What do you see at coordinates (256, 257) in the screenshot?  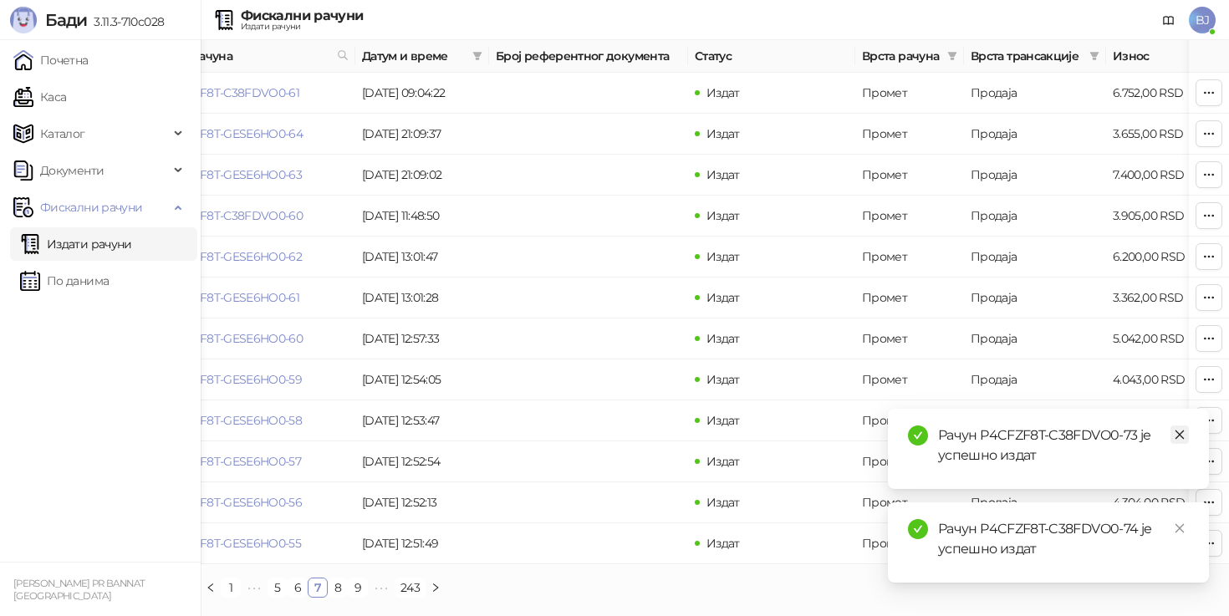 I see `td: P4CFZF8T-GESE6HO0-62` at bounding box center [256, 257].